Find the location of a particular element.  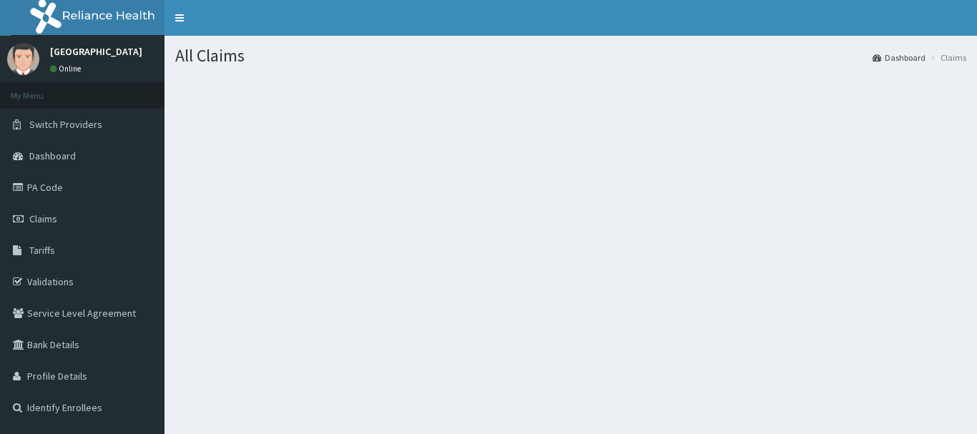

a: Online is located at coordinates (67, 69).